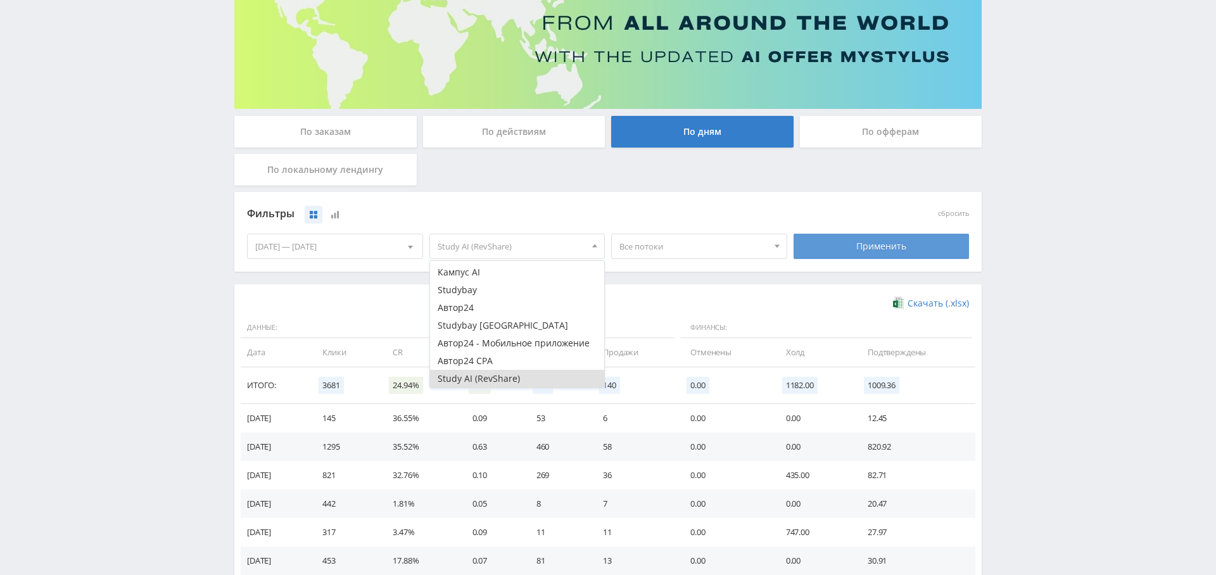  Describe the element at coordinates (697, 385) in the screenshot. I see `span: 0.00` at that location.